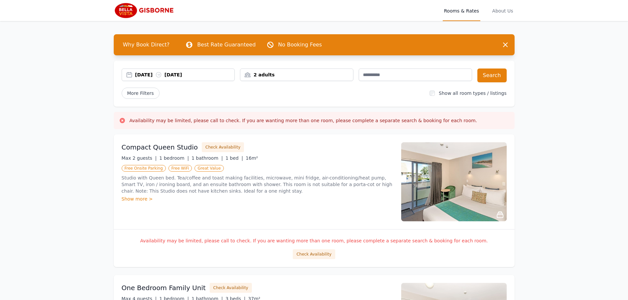  I want to click on p: Studio with Queen bed. Tea/coffee and toast making facilities, microwave, mini fridge, air-condit..., so click(257, 185).